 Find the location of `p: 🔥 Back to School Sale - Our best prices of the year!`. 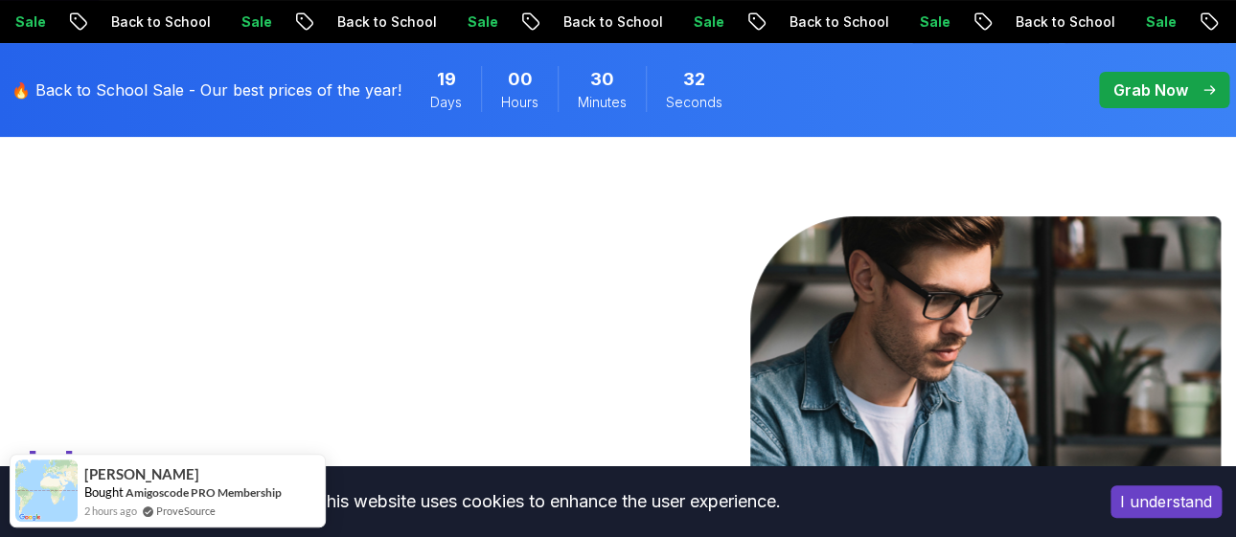

p: 🔥 Back to School Sale - Our best prices of the year! is located at coordinates (206, 90).